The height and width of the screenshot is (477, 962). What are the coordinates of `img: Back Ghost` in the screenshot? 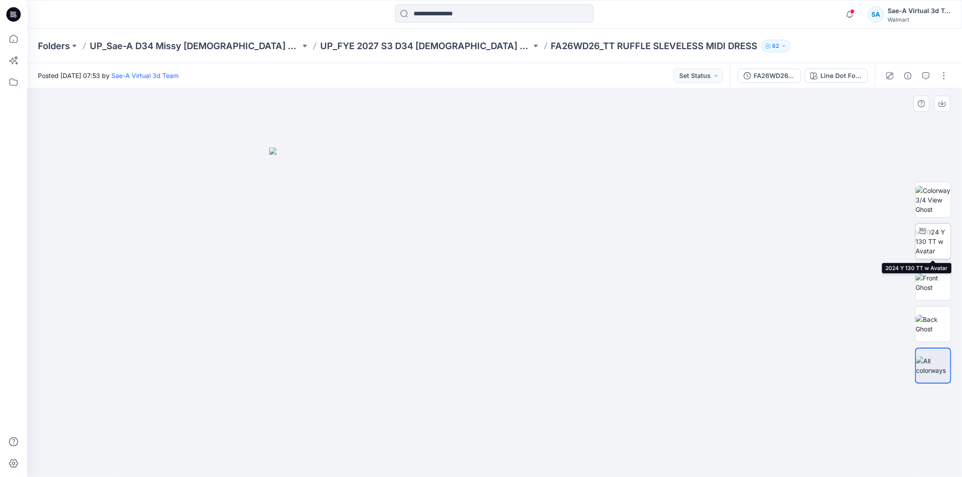 It's located at (933, 324).